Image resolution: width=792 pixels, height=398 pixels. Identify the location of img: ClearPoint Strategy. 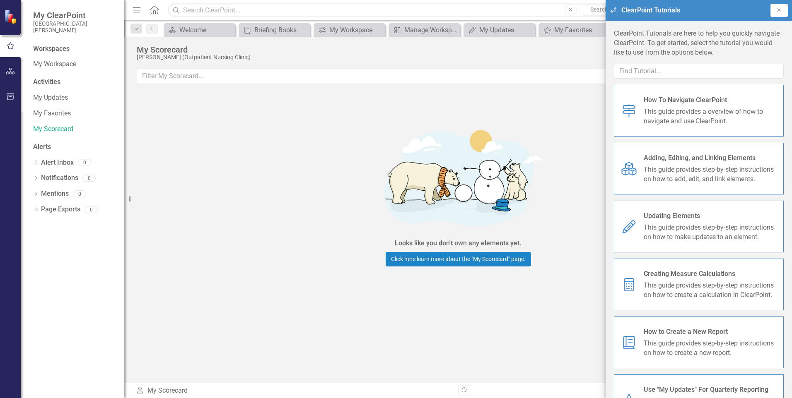
(11, 17).